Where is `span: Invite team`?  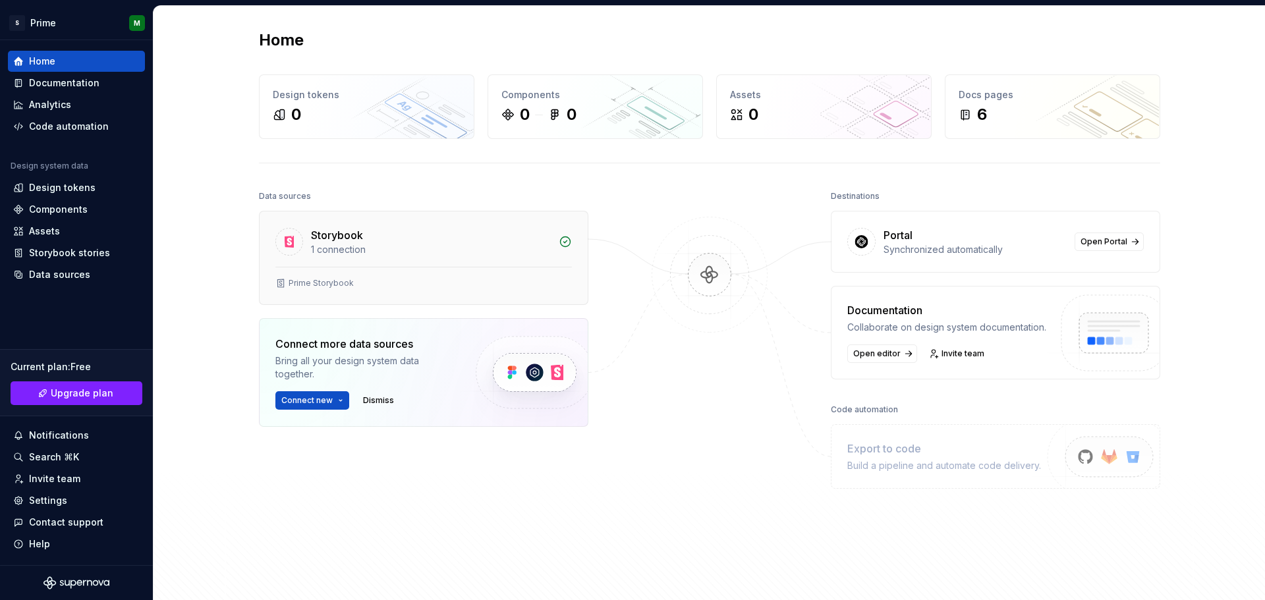
span: Invite team is located at coordinates (962, 354).